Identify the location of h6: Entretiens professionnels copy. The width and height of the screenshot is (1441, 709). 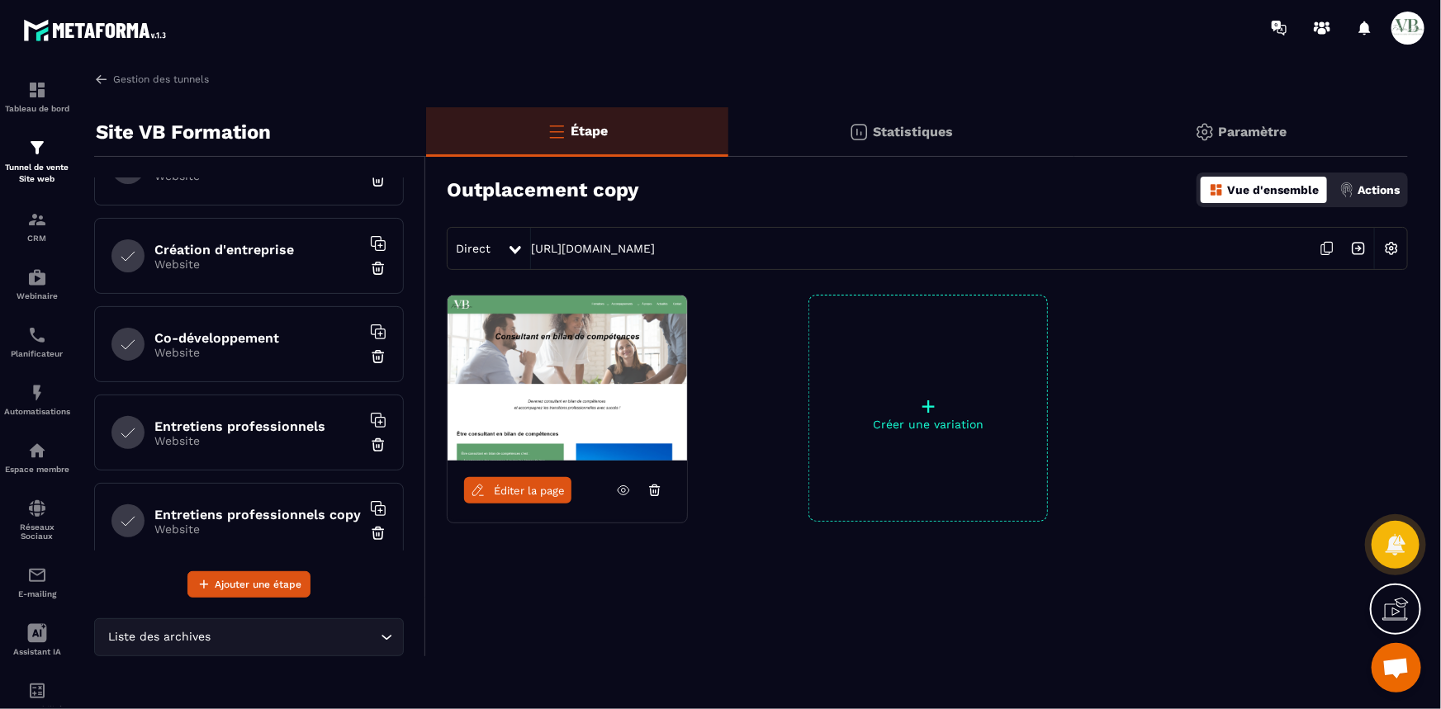
(258, 514).